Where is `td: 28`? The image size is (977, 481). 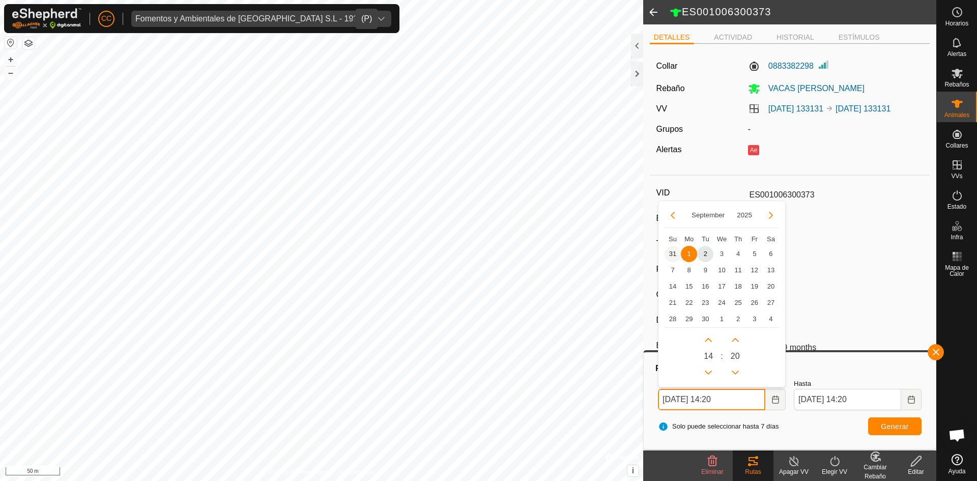
td: 28 is located at coordinates (673, 319).